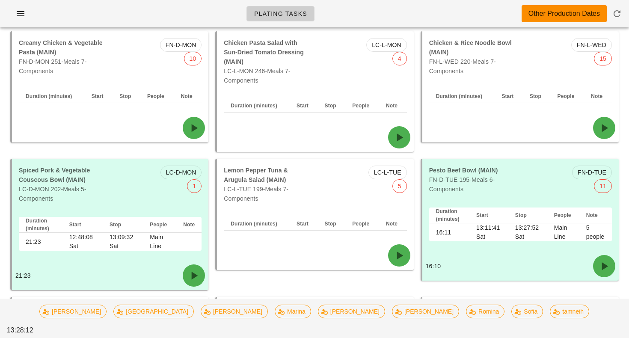  I want to click on td: 13:09:32 Sat, so click(123, 242).